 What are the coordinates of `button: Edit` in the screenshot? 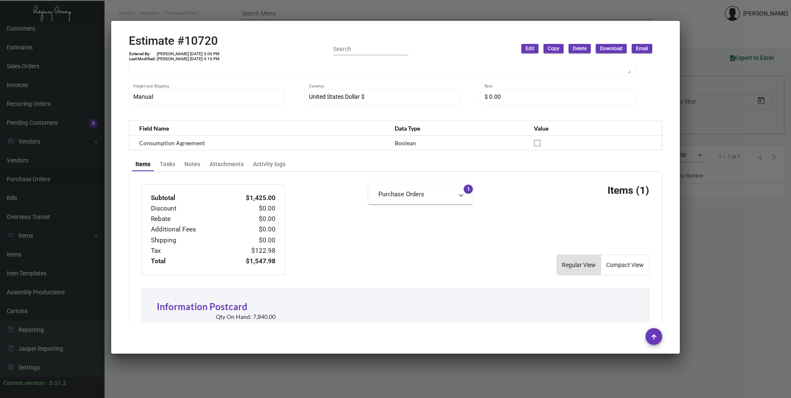 It's located at (530, 48).